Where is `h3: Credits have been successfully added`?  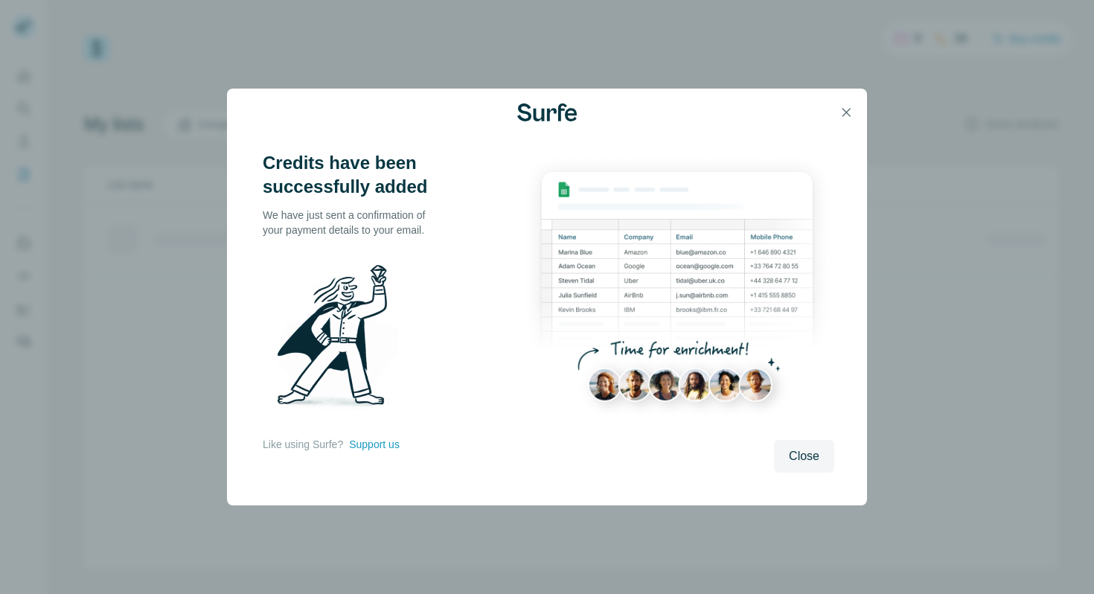 h3: Credits have been successfully added is located at coordinates (352, 175).